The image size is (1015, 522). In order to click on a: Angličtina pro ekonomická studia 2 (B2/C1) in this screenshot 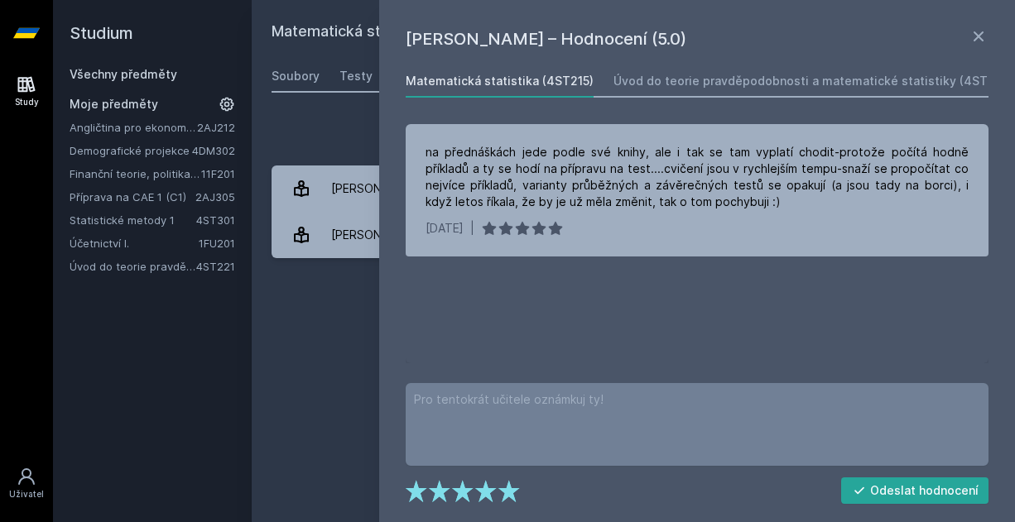, I will do `click(133, 128)`.